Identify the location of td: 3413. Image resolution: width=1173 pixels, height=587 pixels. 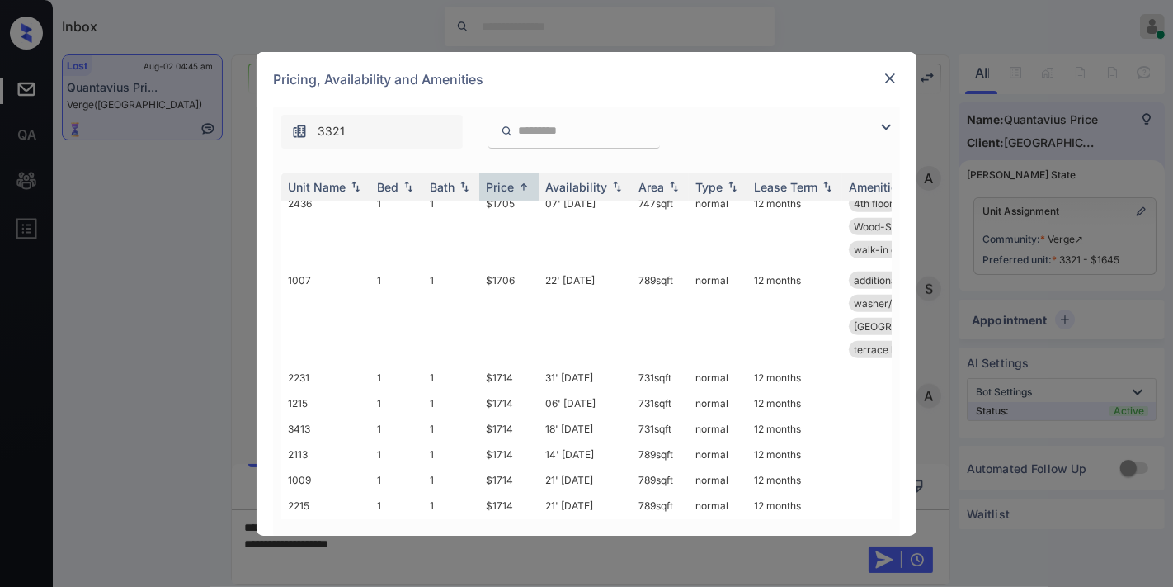
(326, 428).